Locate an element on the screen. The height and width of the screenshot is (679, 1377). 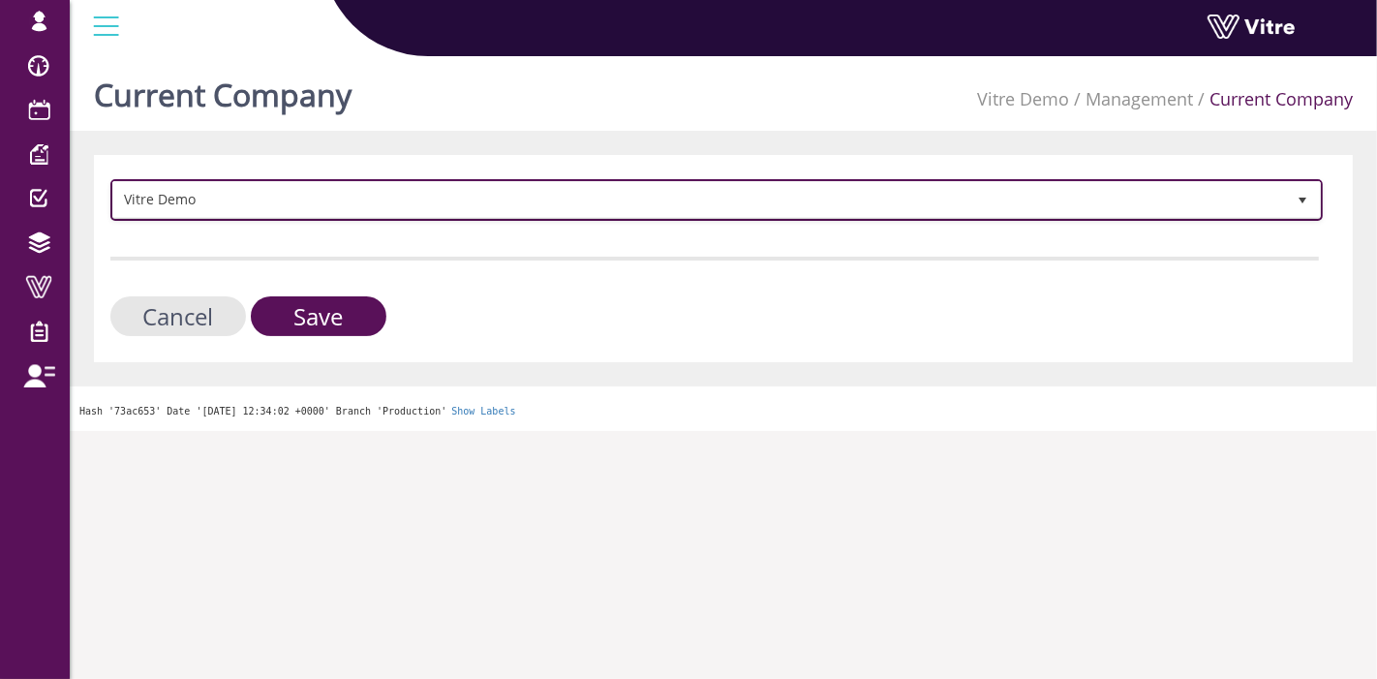
input: Cancel is located at coordinates (178, 316).